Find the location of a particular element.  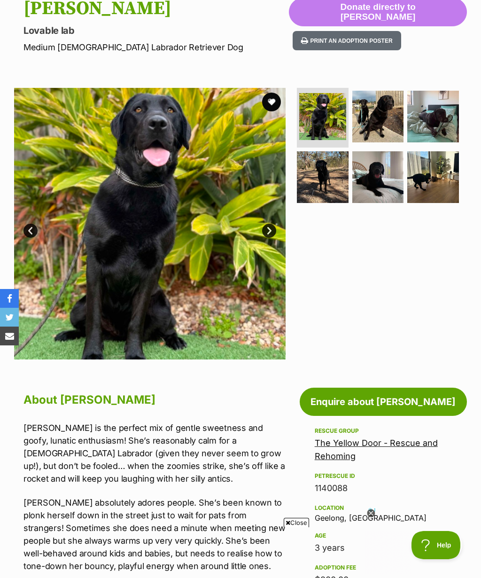

a: The Yellow Door - Rescue and Rehoming is located at coordinates (377, 449).